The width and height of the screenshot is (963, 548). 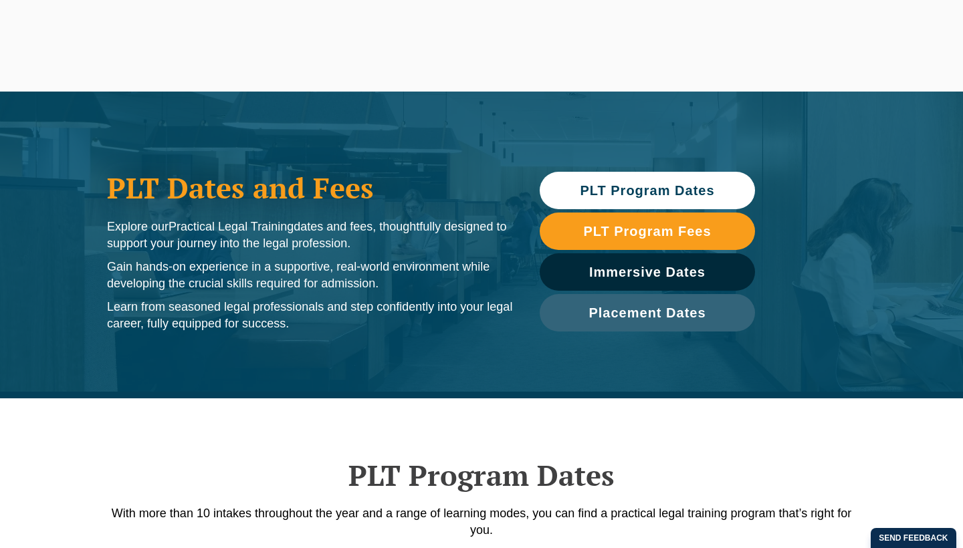 What do you see at coordinates (310, 316) in the screenshot?
I see `p: Learn from seasoned legal professionals and step confidently into your legal career, fully equipp...` at bounding box center [310, 316].